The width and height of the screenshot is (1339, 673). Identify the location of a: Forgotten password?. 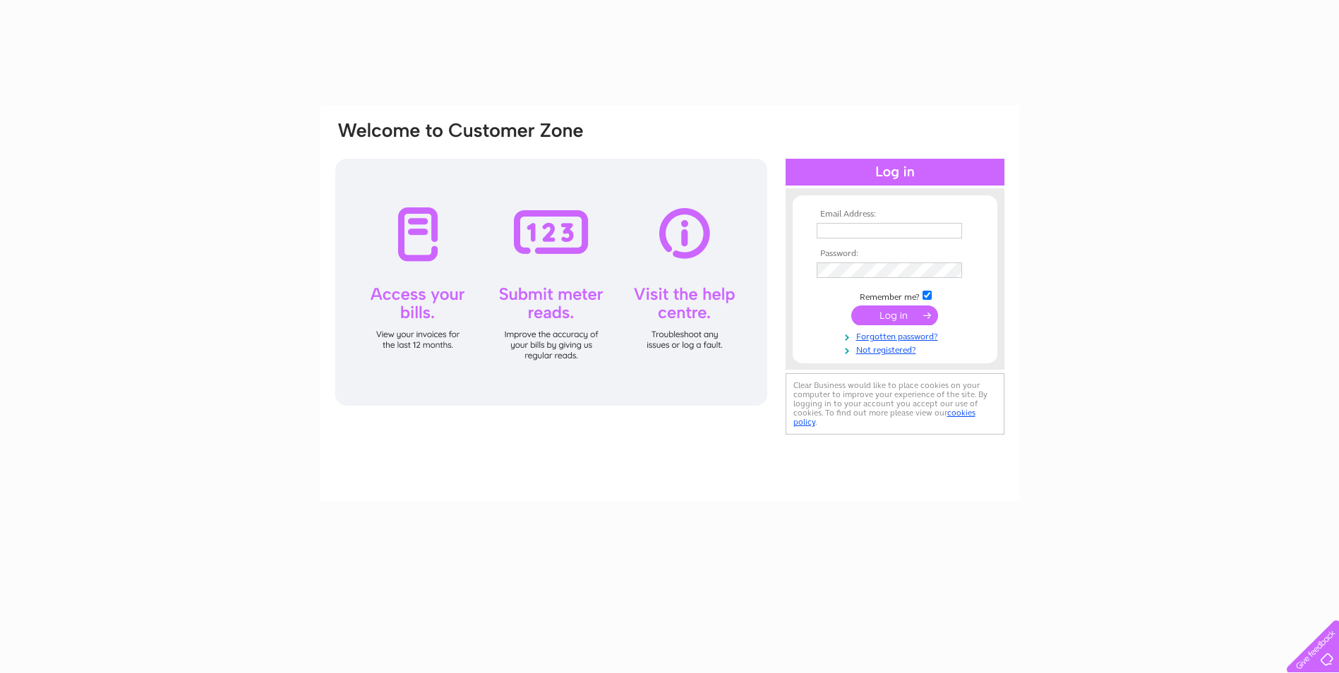
(897, 335).